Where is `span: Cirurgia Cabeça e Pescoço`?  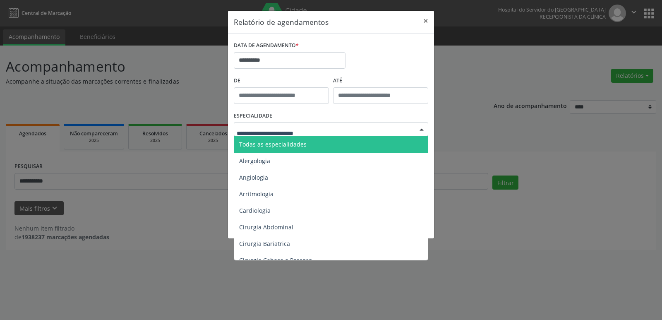
span: Cirurgia Cabeça e Pescoço is located at coordinates (276, 260).